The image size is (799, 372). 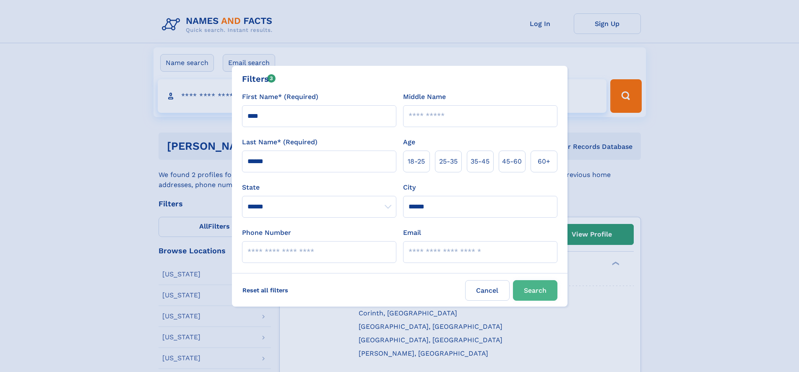 I want to click on button: Search, so click(x=535, y=290).